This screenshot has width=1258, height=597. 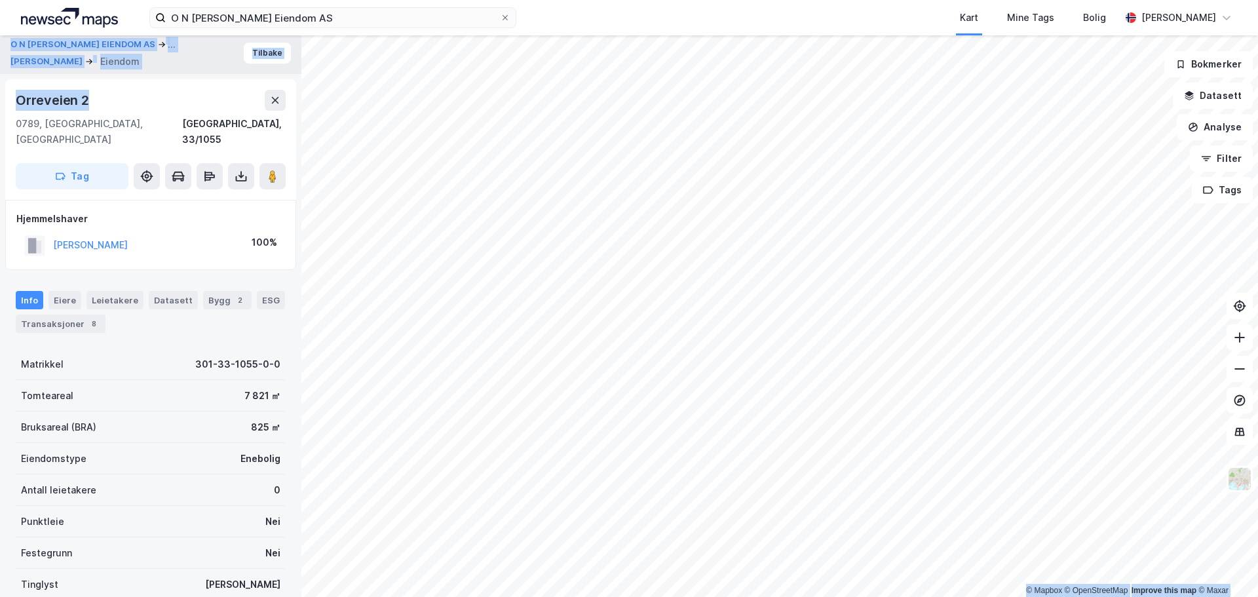 What do you see at coordinates (58, 490) in the screenshot?
I see `div: Antall leietakere` at bounding box center [58, 490].